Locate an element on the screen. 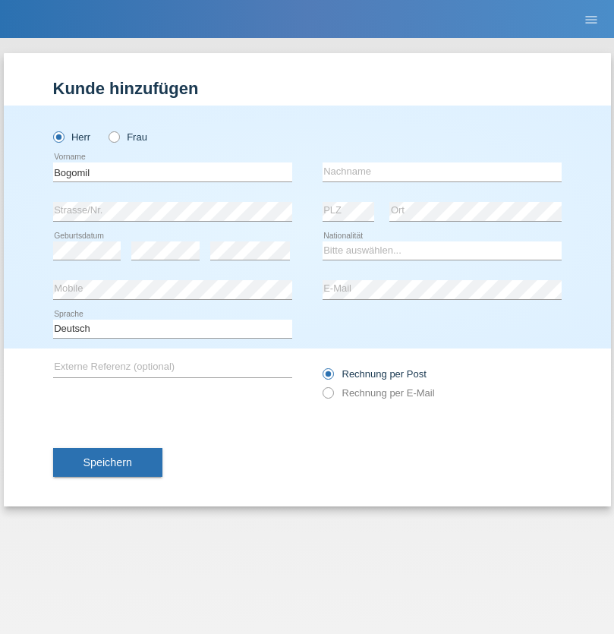 This screenshot has height=634, width=614. a: menu is located at coordinates (591, 19).